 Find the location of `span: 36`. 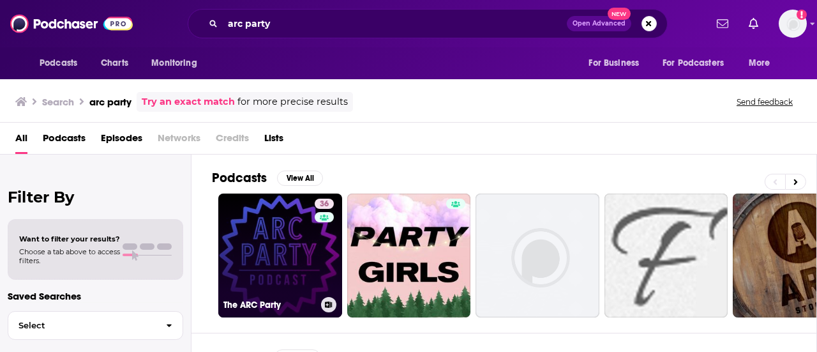

span: 36 is located at coordinates (324, 204).